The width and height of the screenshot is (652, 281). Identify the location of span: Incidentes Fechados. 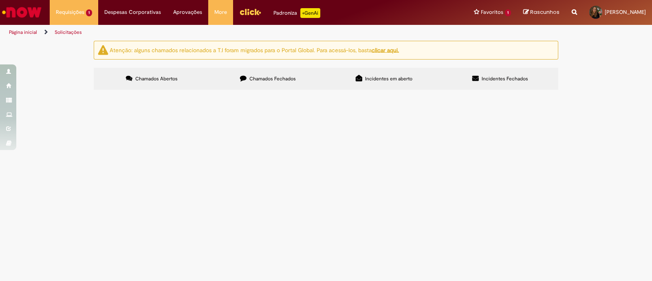
(505, 79).